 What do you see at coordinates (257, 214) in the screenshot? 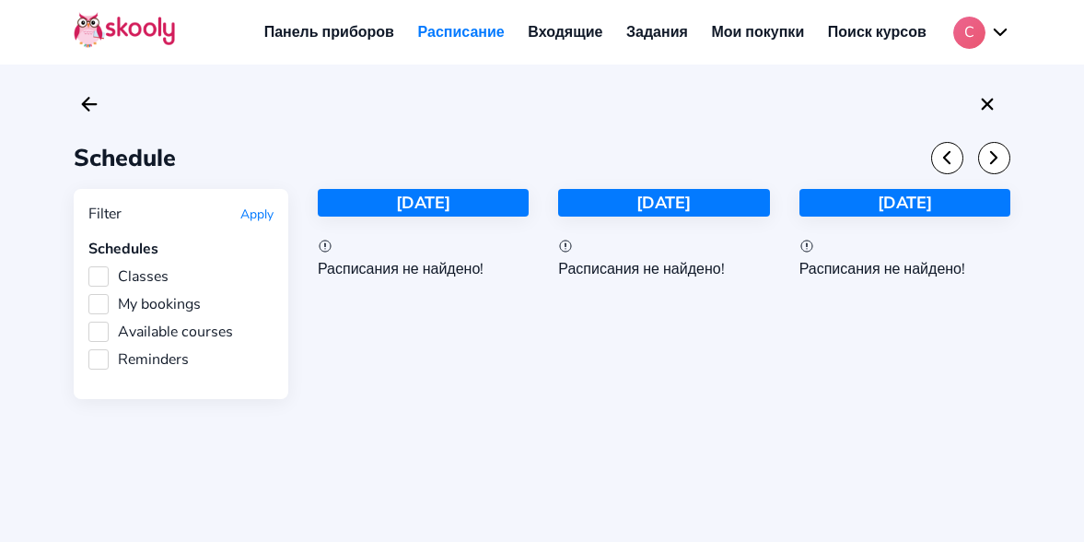
I see `button: Apply` at bounding box center [257, 214].